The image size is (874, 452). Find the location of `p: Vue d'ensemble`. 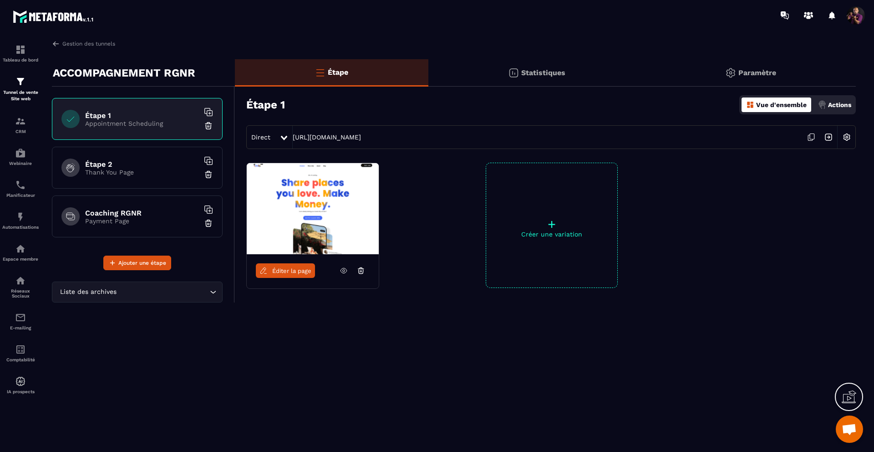

p: Vue d'ensemble is located at coordinates (781, 105).